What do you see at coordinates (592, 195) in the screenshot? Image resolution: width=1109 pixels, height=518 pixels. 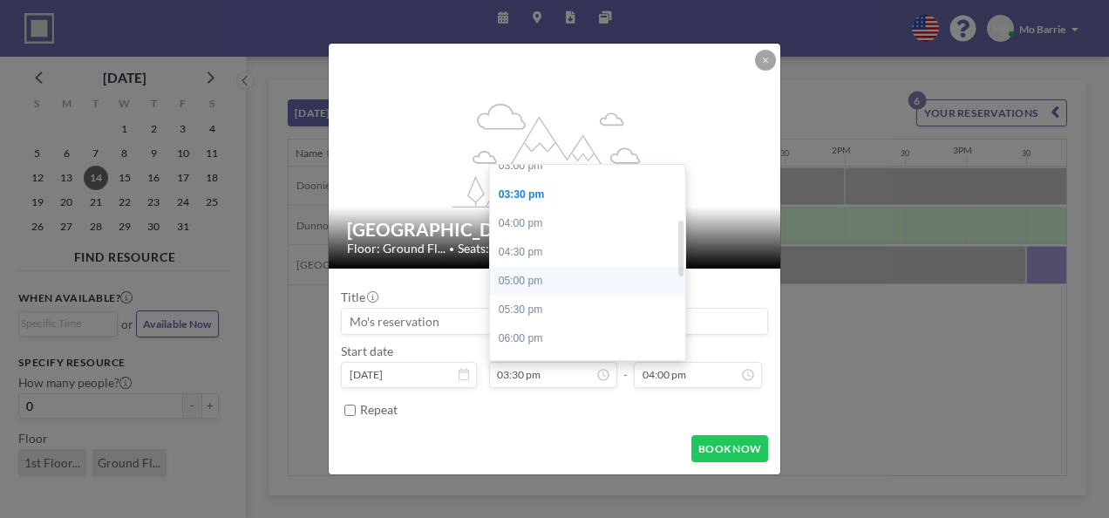 I see `div: 03:30 pm` at bounding box center [592, 195].